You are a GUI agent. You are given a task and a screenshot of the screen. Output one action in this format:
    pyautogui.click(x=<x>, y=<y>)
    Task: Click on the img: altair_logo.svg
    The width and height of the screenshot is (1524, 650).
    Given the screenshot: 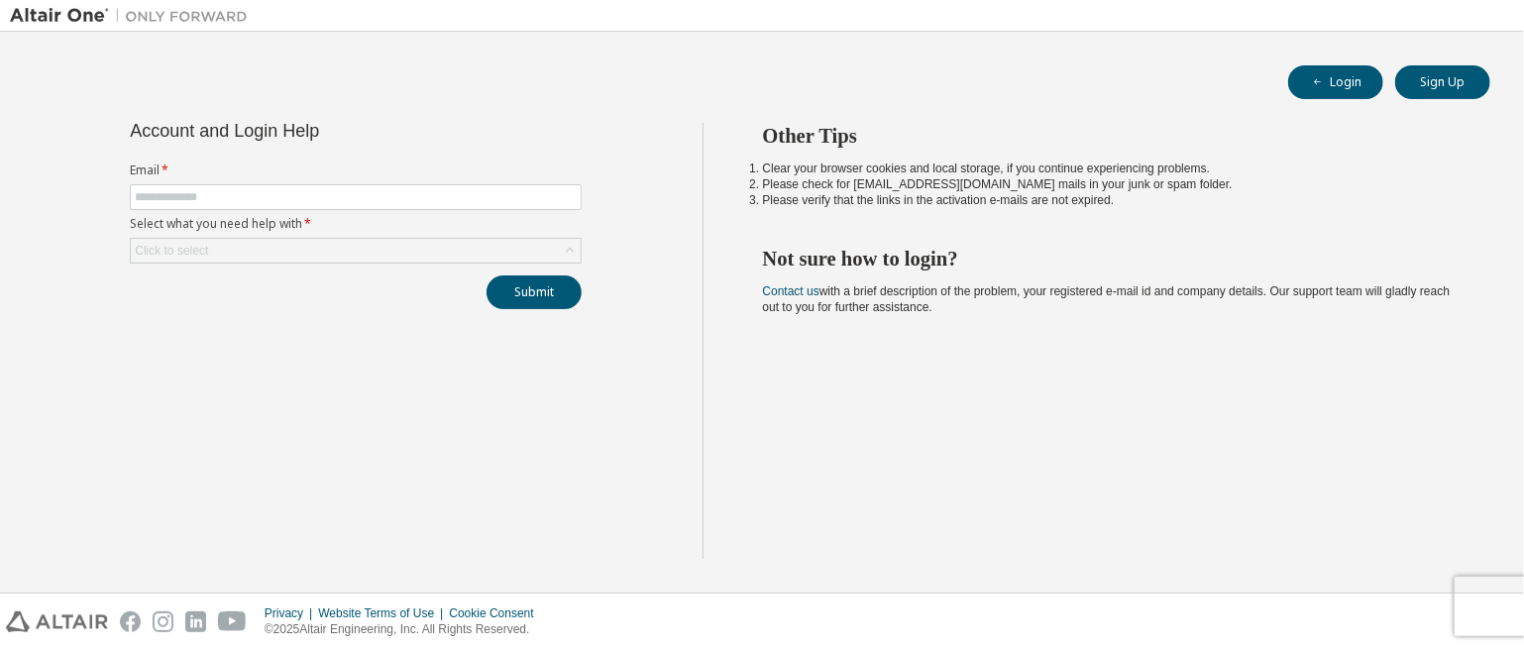 What is the action you would take?
    pyautogui.click(x=56, y=621)
    